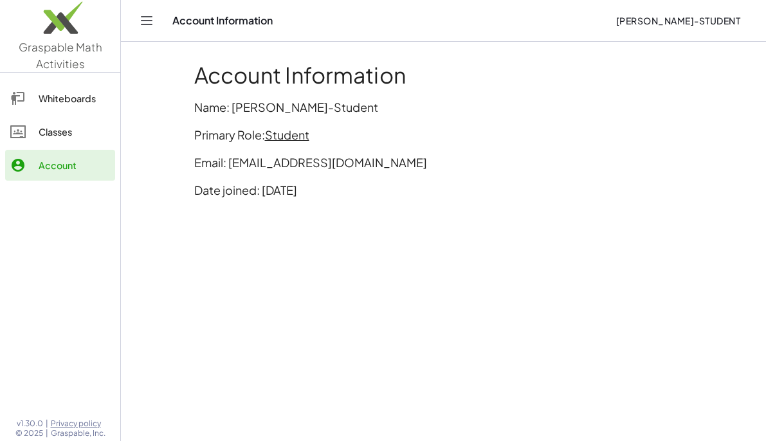 Image resolution: width=766 pixels, height=441 pixels. I want to click on a: Account, so click(60, 165).